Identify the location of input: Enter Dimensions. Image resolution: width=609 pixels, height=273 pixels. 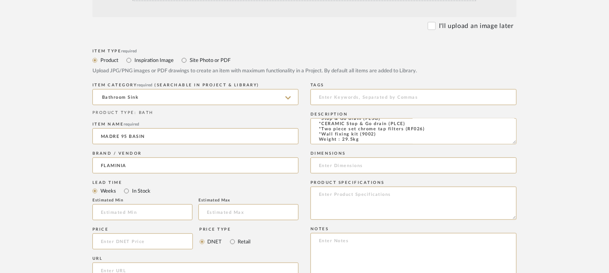
(413, 166).